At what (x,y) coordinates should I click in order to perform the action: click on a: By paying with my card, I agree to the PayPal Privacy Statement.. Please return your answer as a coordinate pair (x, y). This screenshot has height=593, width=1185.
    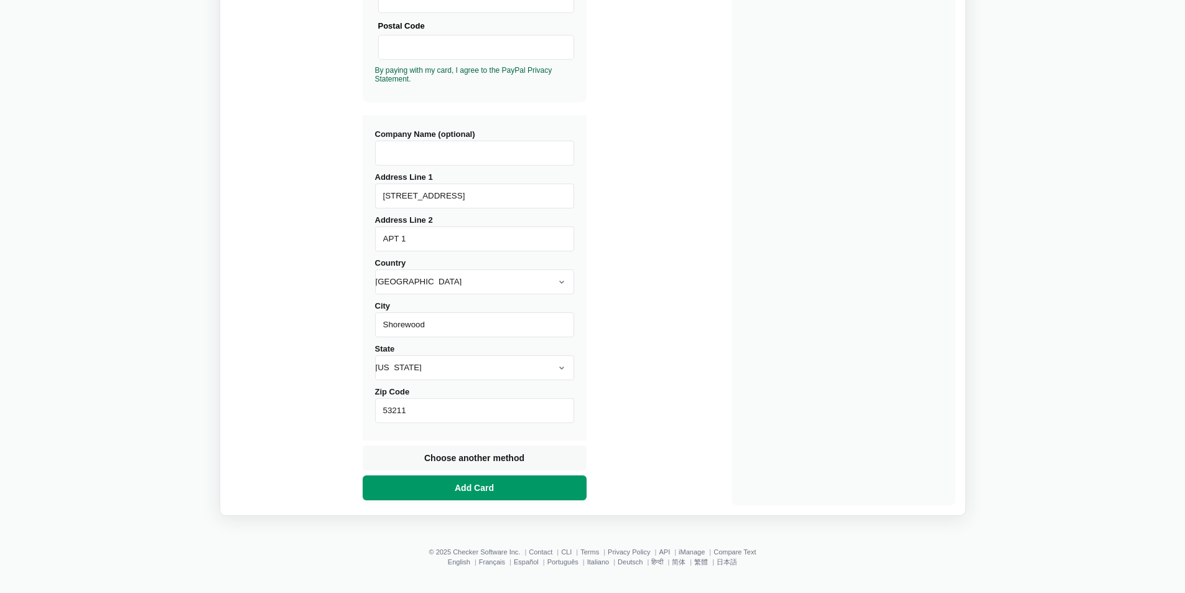
    Looking at the image, I should click on (463, 75).